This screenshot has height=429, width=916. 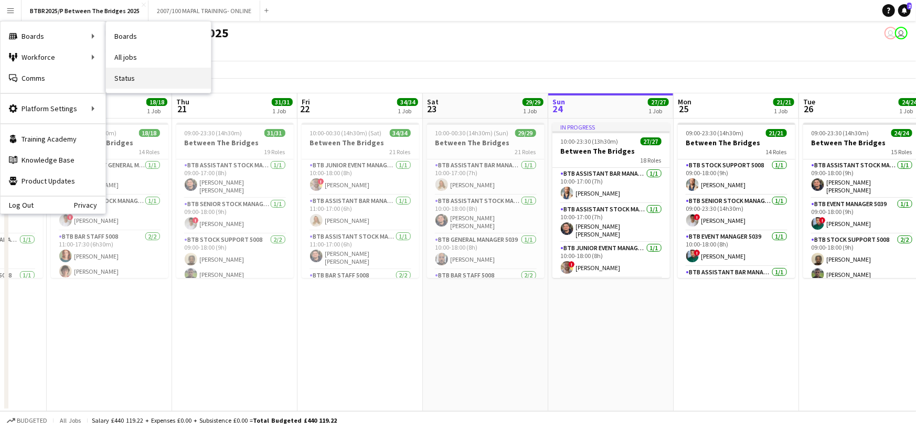 What do you see at coordinates (235, 200) in the screenshot?
I see `app-job-card: 09:00-23:30 (14h30m)31/31Between The Bridges19 RolesBTB Assistant Stock Manager 50061/109:00-17:0...` at bounding box center [235, 200].